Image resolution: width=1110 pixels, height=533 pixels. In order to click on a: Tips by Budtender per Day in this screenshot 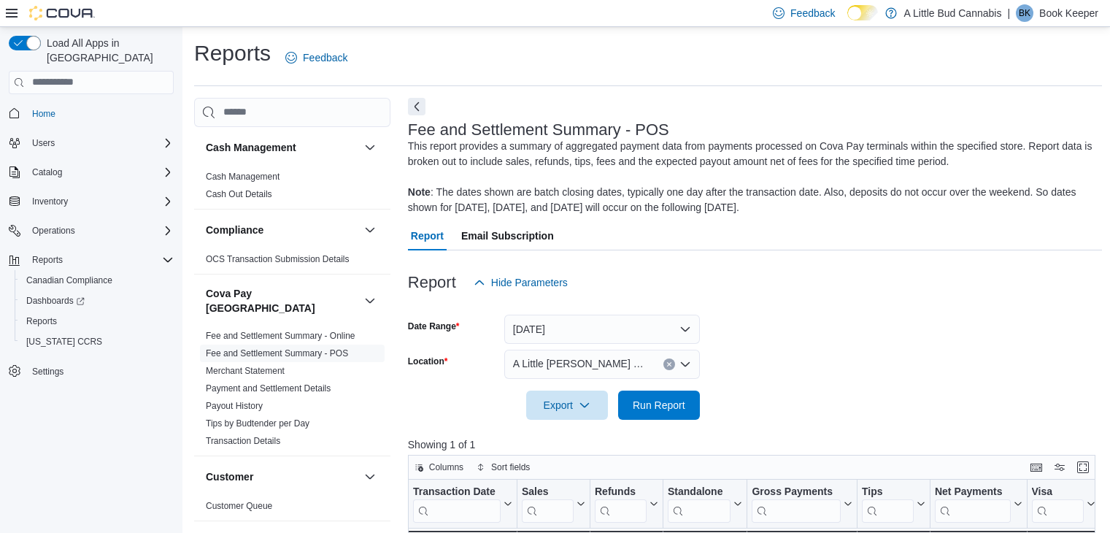, I will do `click(258, 423)`.